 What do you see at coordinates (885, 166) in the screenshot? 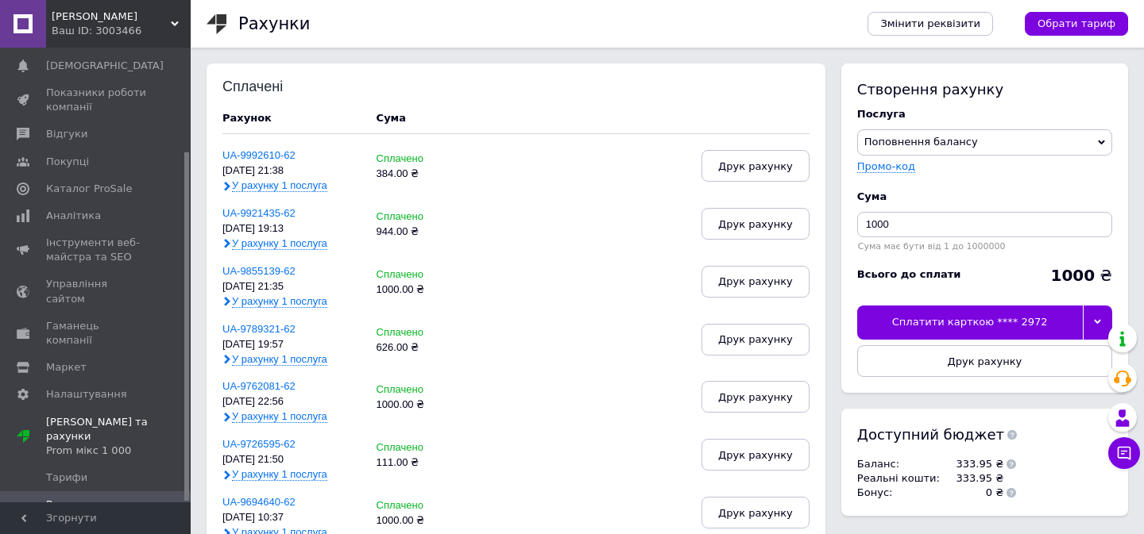
I see `label: Промо-код` at bounding box center [885, 166].